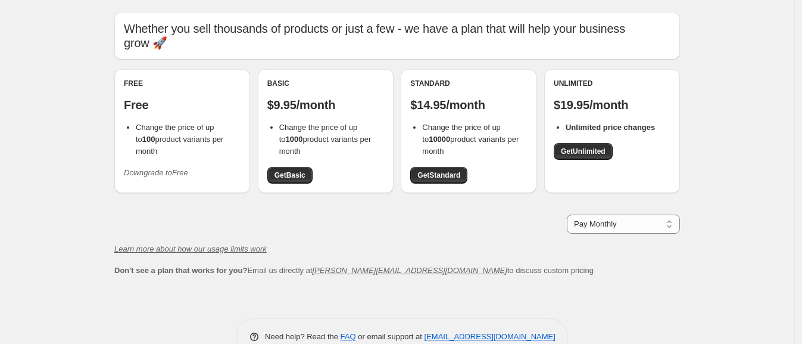 This screenshot has height=344, width=802. Describe the element at coordinates (348, 336) in the screenshot. I see `a: FAQ` at that location.